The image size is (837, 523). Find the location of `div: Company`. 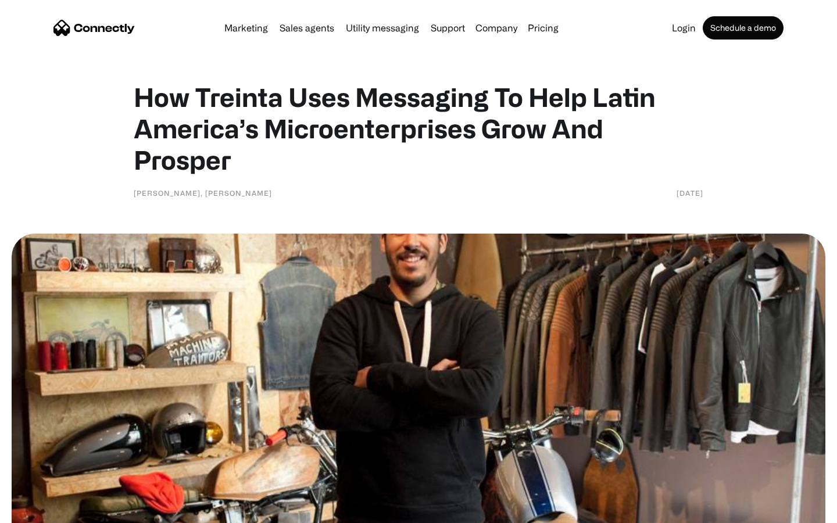

div: Company is located at coordinates (496, 28).